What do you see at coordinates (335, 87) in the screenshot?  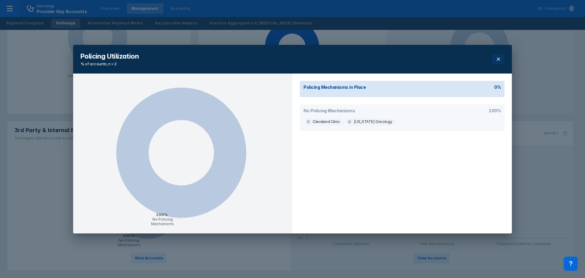 I see `div: Policing Mechanisms in Place` at bounding box center [335, 87].